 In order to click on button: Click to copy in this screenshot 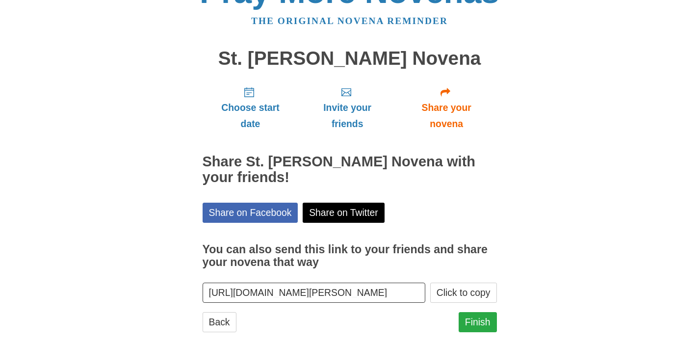, I will do `click(464, 293)`.